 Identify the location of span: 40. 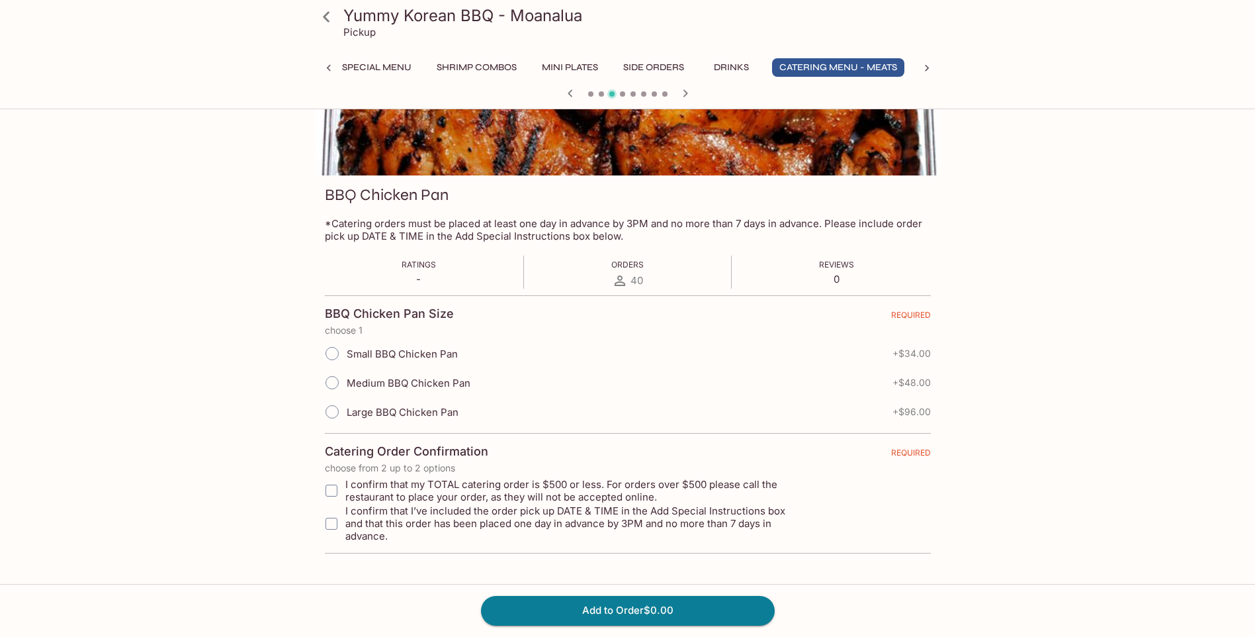
(637, 280).